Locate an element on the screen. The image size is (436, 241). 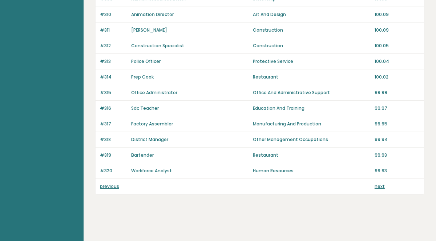
a: previous is located at coordinates (109, 186).